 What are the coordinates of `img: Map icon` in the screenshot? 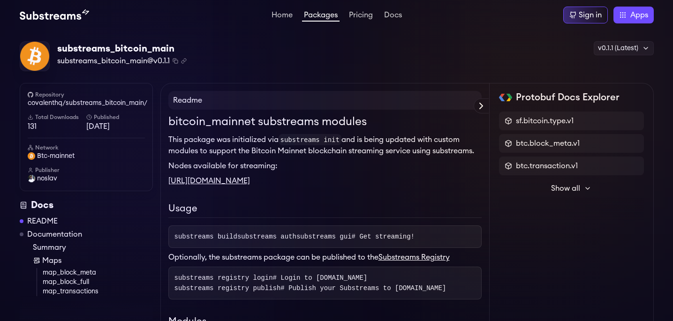 It's located at (37, 261).